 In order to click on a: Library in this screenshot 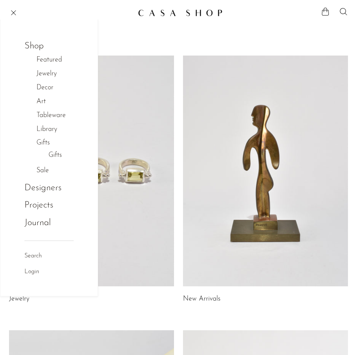, I will do `click(51, 129)`.